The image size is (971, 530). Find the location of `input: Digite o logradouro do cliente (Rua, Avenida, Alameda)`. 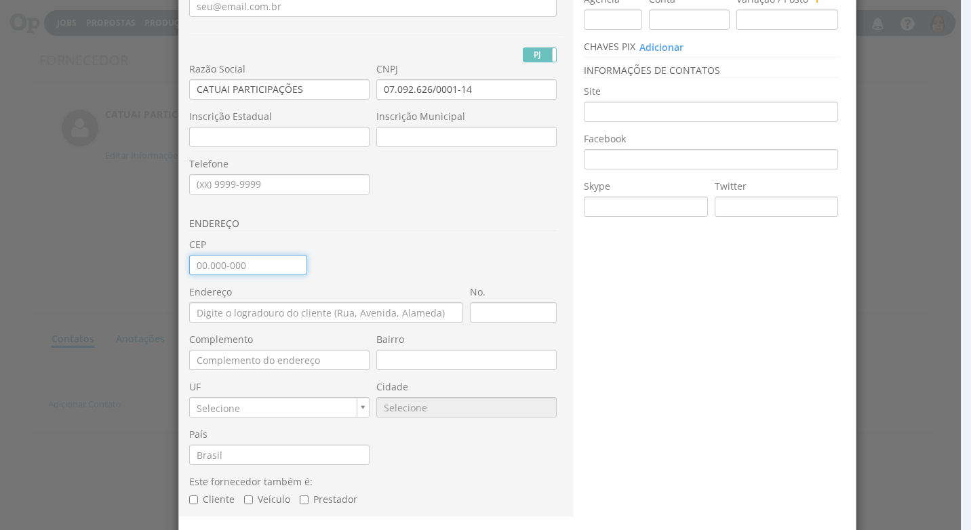

input: Digite o logradouro do cliente (Rua, Avenida, Alameda) is located at coordinates (326, 313).